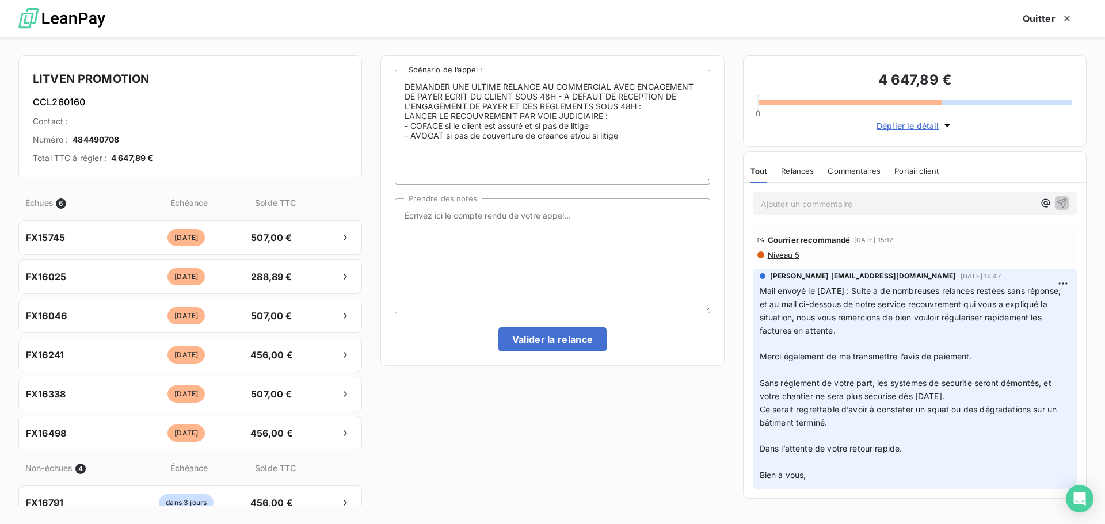  Describe the element at coordinates (553, 340) in the screenshot. I see `button: Valider la relance` at that location.